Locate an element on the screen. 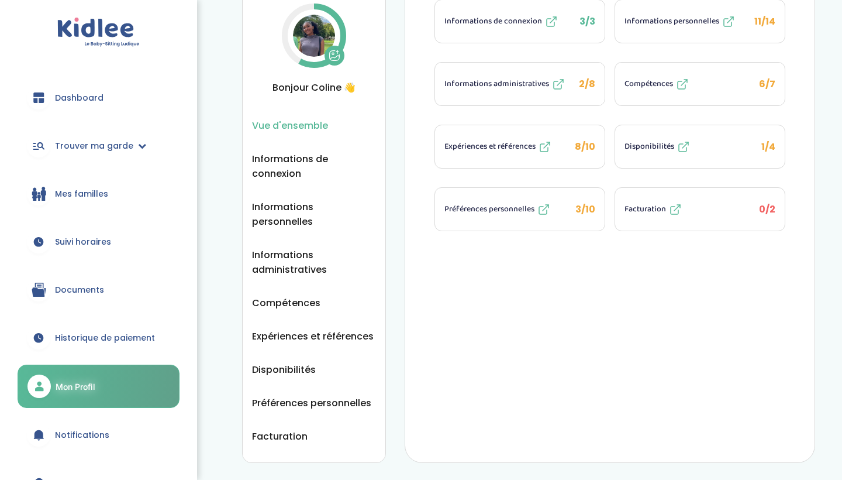 This screenshot has height=480, width=842. span: 3/10 is located at coordinates (585, 209).